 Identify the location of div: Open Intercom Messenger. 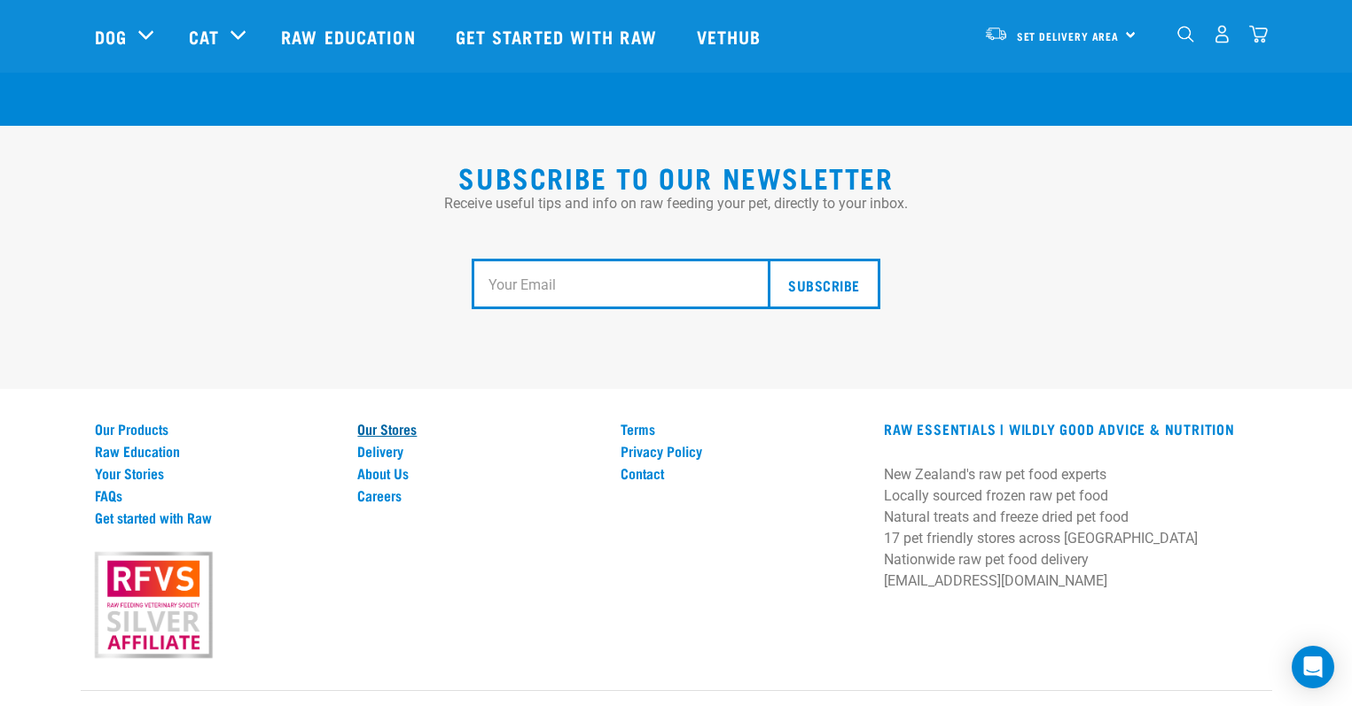
(1313, 667).